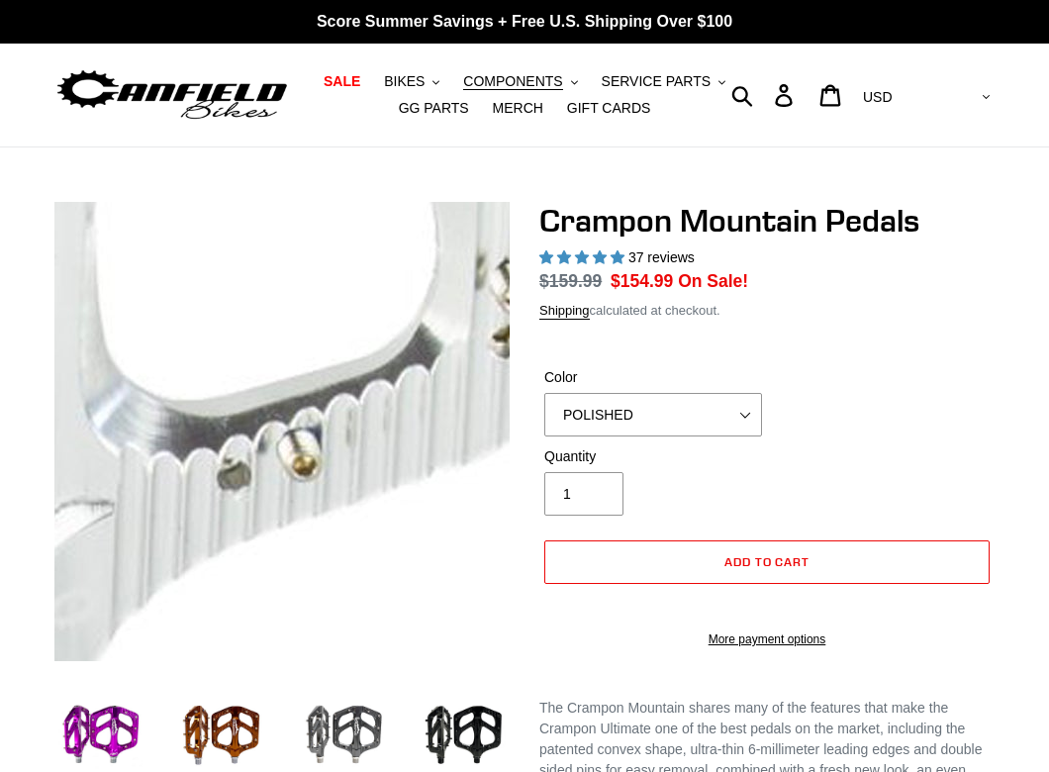 Image resolution: width=1049 pixels, height=772 pixels. Describe the element at coordinates (663, 81) in the screenshot. I see `button: SERVICE PARTS` at that location.